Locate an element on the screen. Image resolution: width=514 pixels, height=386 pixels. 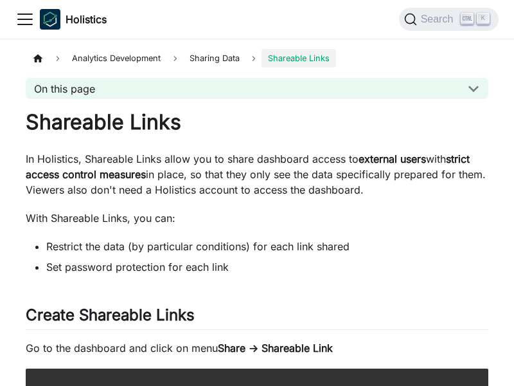
li: Set password protection for each link is located at coordinates (267, 267).